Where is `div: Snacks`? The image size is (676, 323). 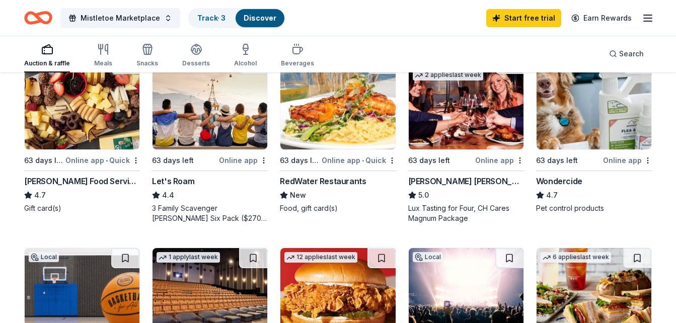
div: Snacks is located at coordinates (147, 63).